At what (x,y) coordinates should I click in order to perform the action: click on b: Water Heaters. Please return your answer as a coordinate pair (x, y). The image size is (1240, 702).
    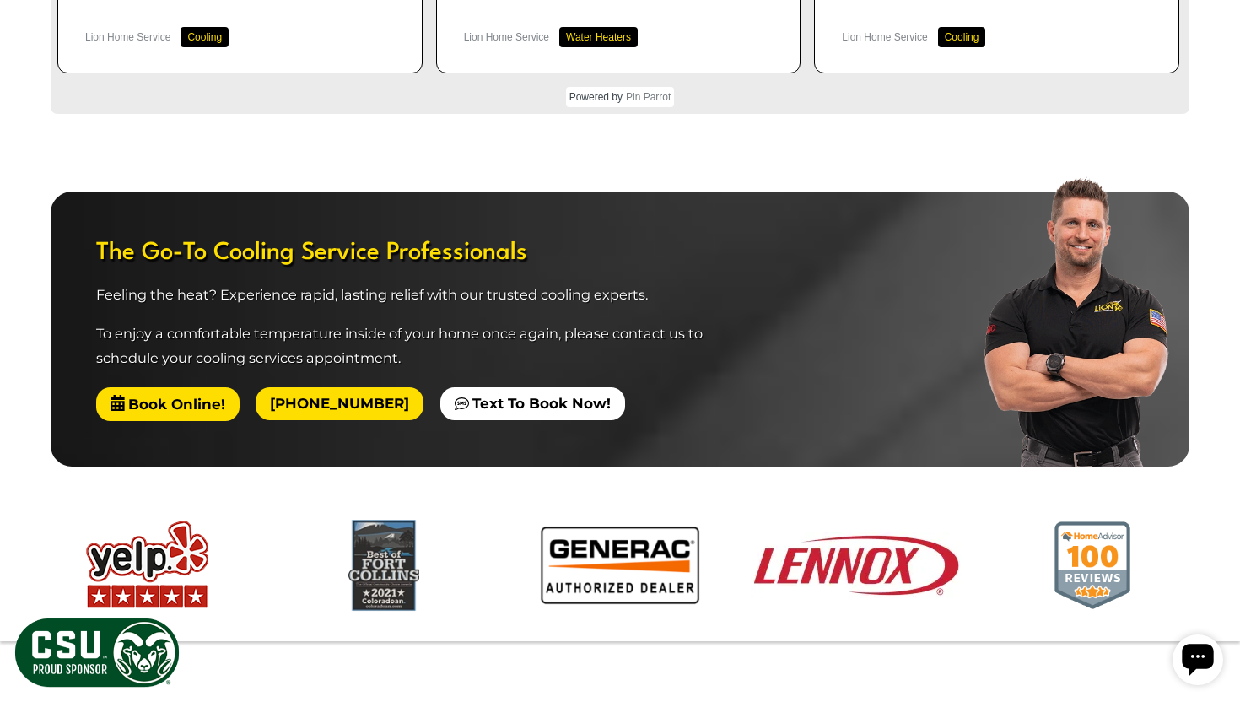
    Looking at the image, I should click on (598, 37).